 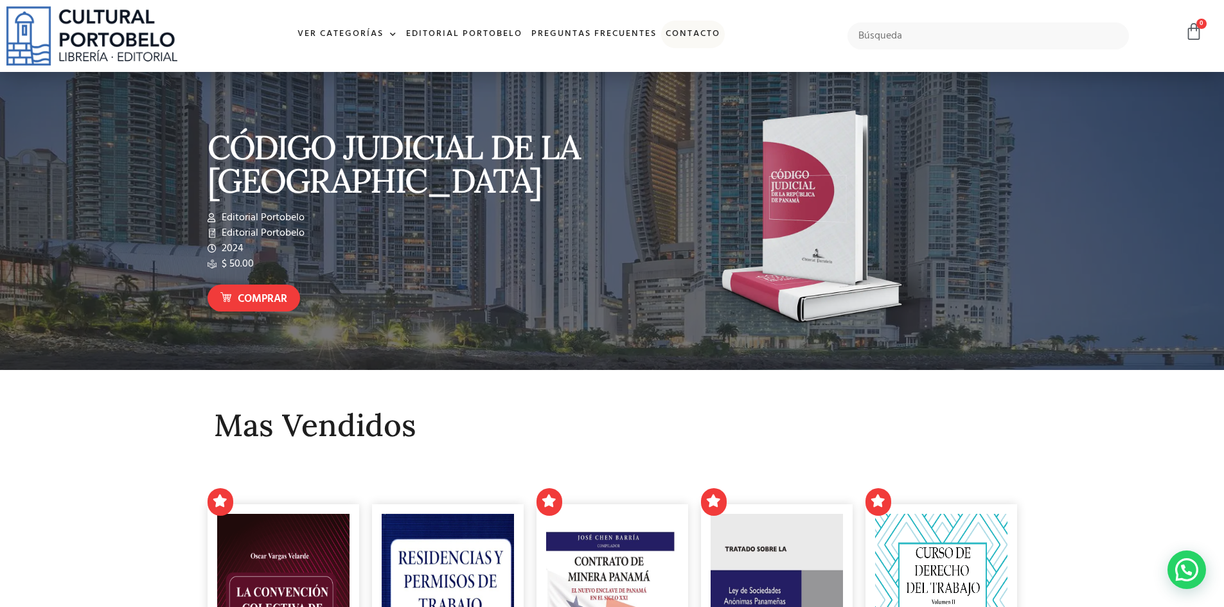 I want to click on h2: Mas Vendidos, so click(x=612, y=425).